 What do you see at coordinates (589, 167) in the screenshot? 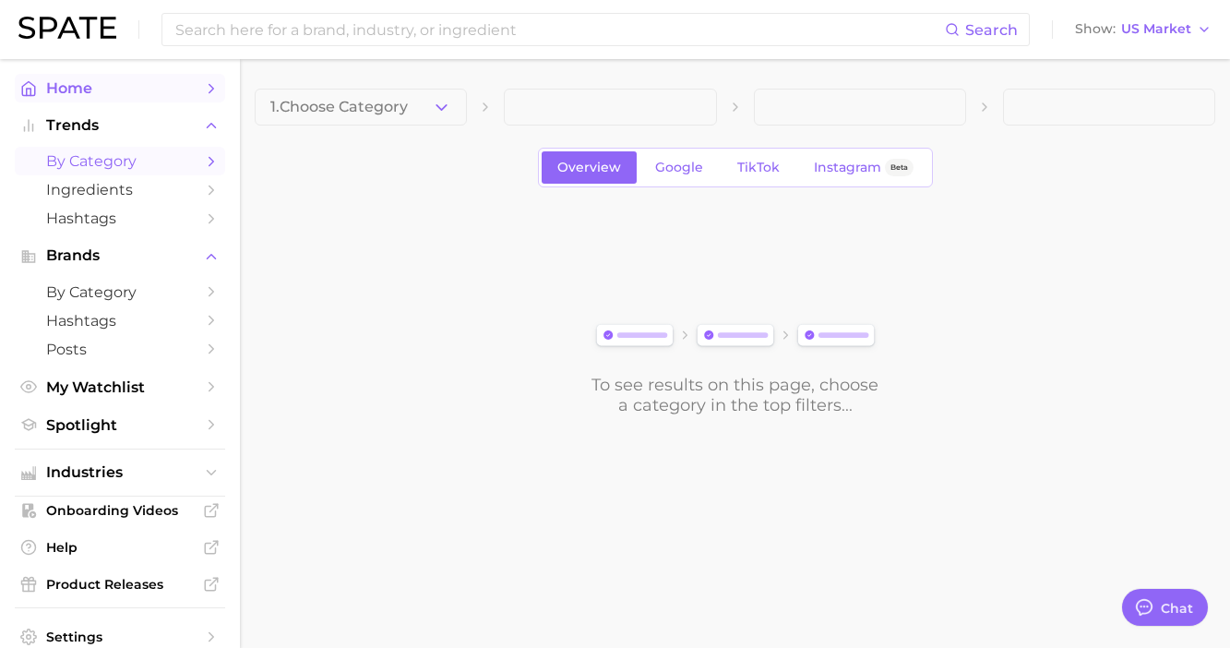
I see `a: Overview` at bounding box center [589, 167].